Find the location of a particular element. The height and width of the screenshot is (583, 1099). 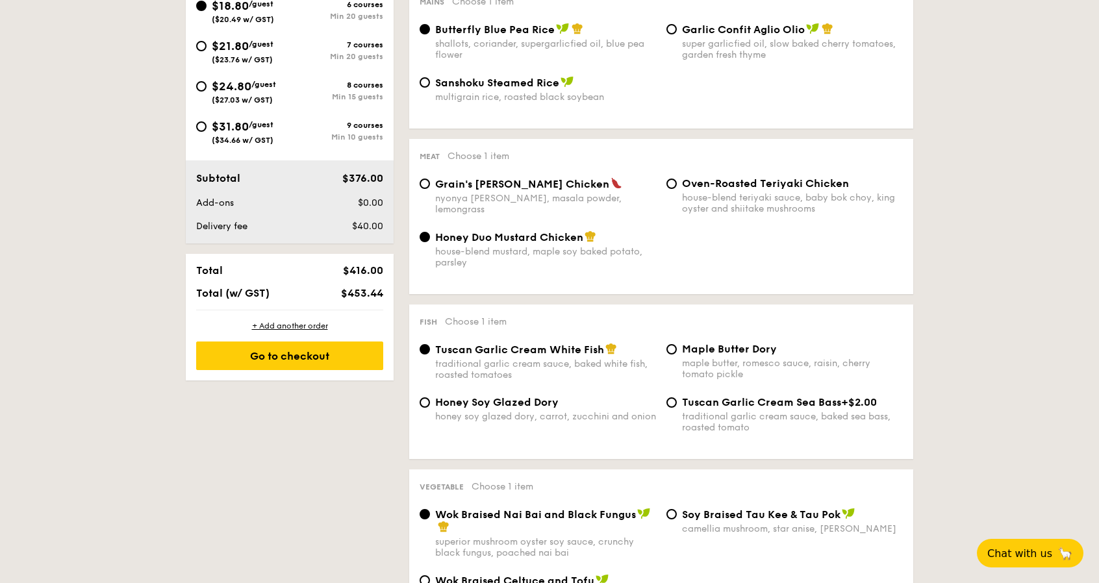

input: Garlic Confit Aglio Oliosuper garlicfied oil, slow baked cherry tomatoes, garden fresh thyme is located at coordinates (671, 29).